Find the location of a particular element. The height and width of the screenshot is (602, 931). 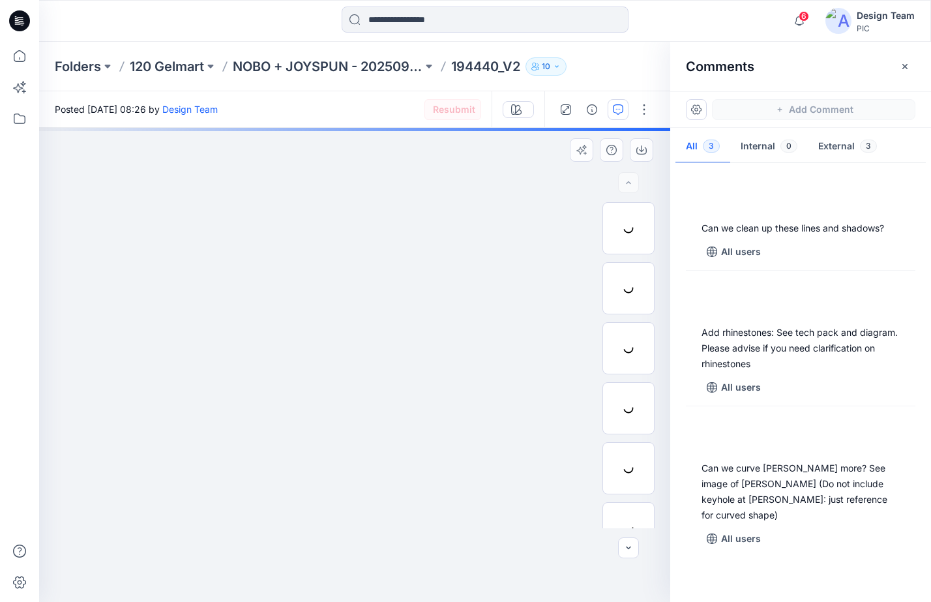

button: Internal is located at coordinates (769, 147).